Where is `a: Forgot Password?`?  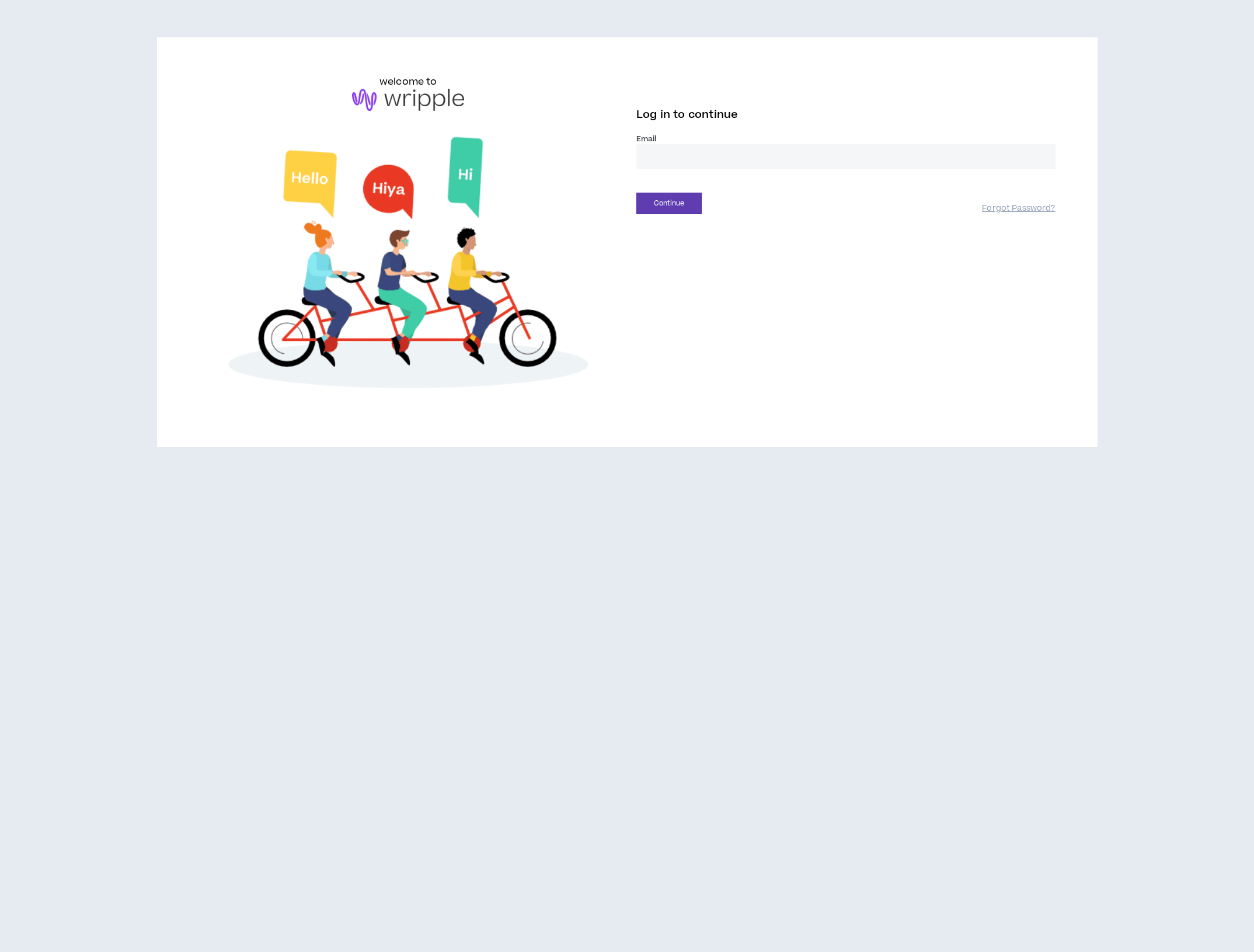 a: Forgot Password? is located at coordinates (1019, 209).